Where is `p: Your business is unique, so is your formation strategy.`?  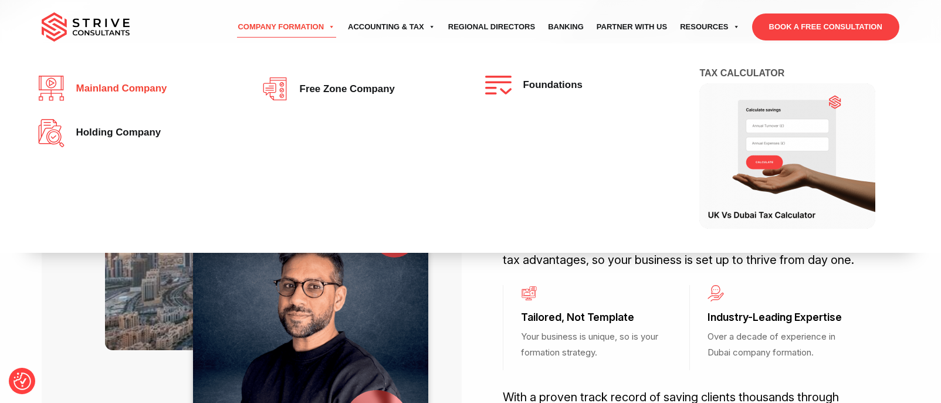
p: Your business is unique, so is your formation strategy. is located at coordinates (596, 344).